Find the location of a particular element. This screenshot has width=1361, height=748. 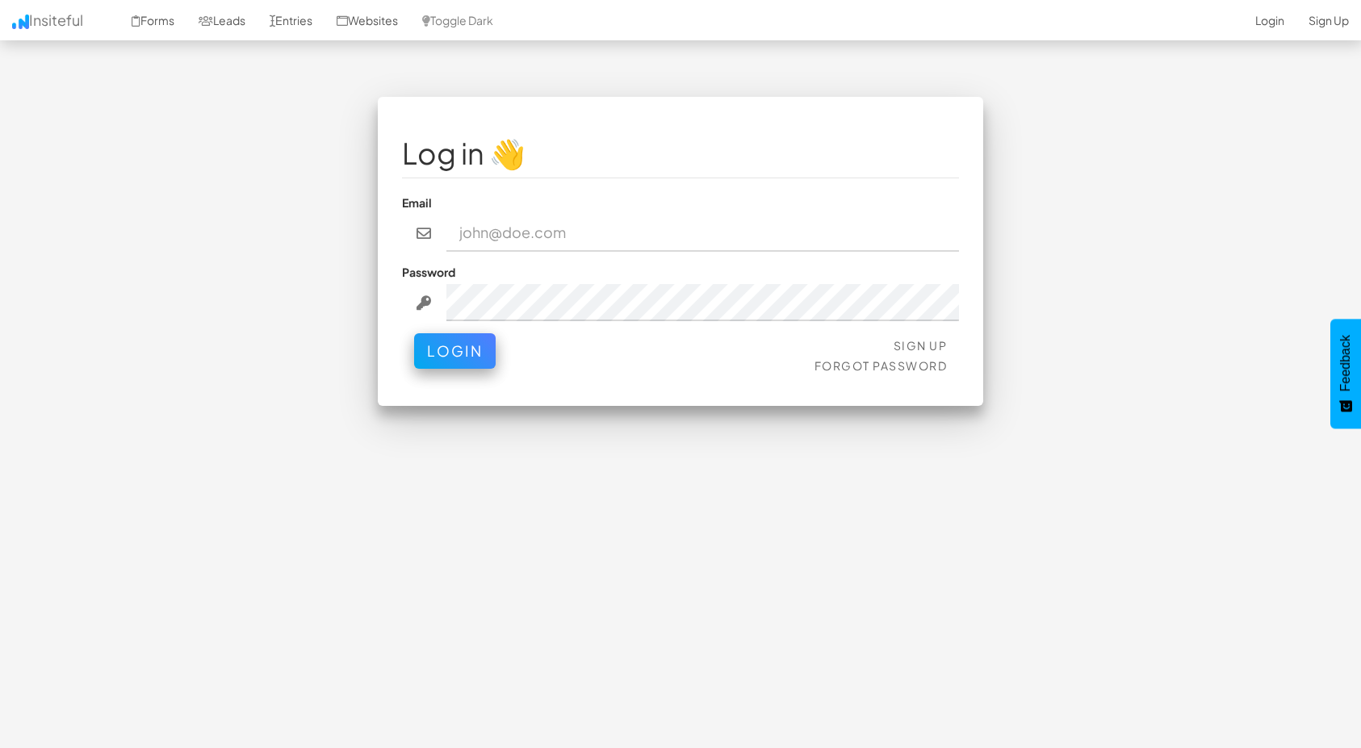

span: Feedback is located at coordinates (1346, 363).